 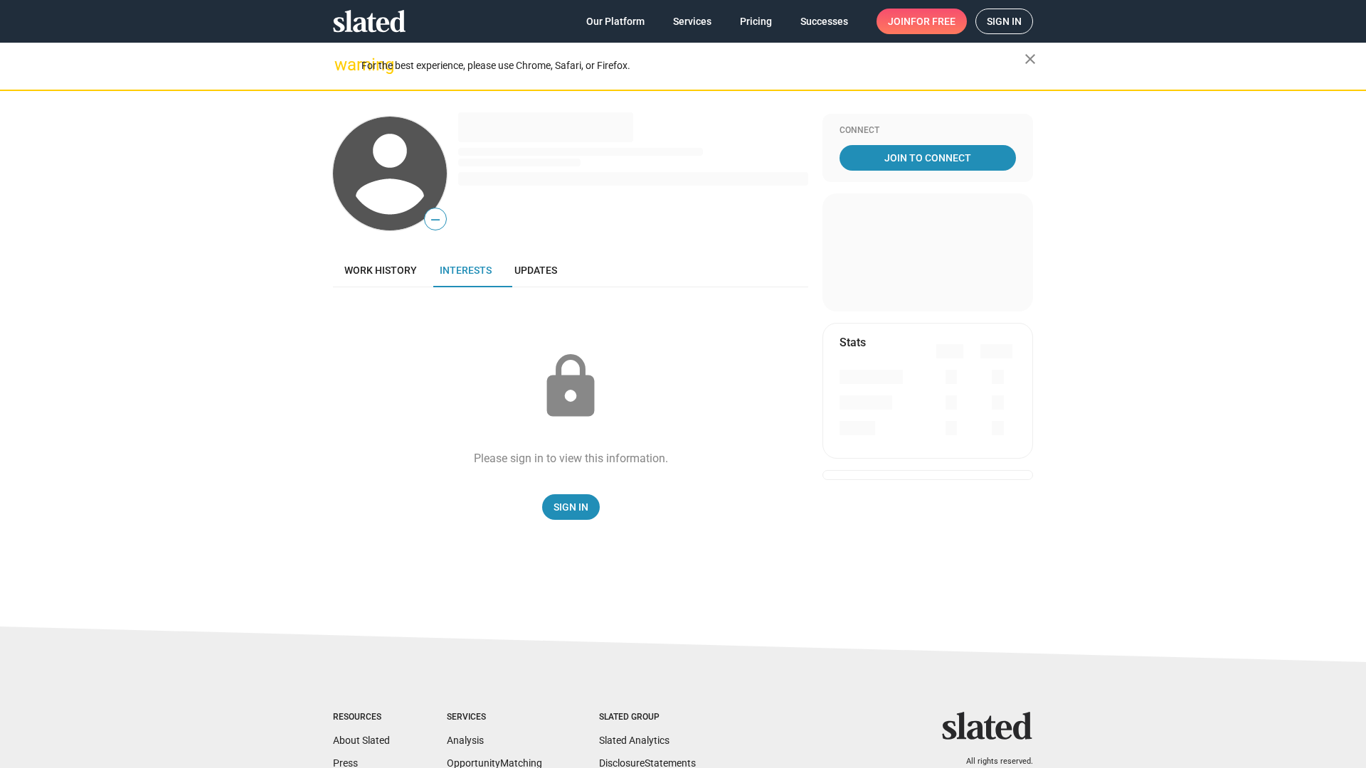 I want to click on mat-card-title: Stats, so click(x=852, y=342).